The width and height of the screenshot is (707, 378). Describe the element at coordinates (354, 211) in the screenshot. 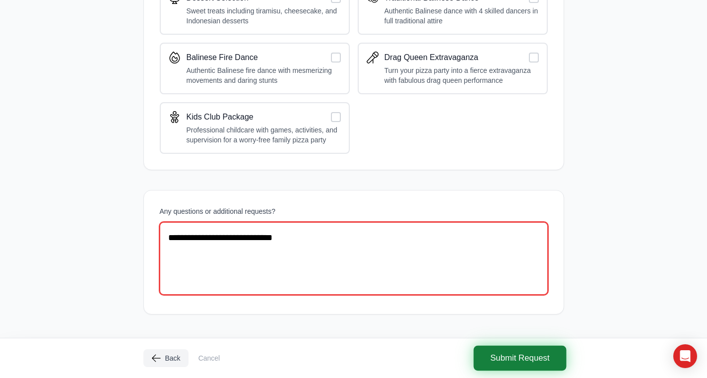

I see `label: Any questions or additional requests?` at that location.